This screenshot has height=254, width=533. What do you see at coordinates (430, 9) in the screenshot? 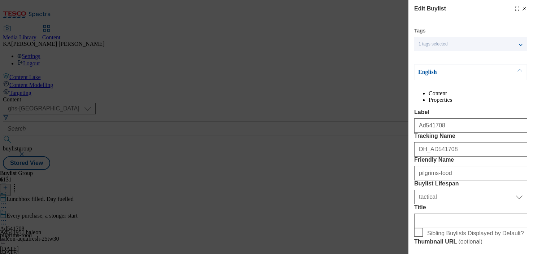
I see `h4: Edit Buylist` at bounding box center [430, 9].